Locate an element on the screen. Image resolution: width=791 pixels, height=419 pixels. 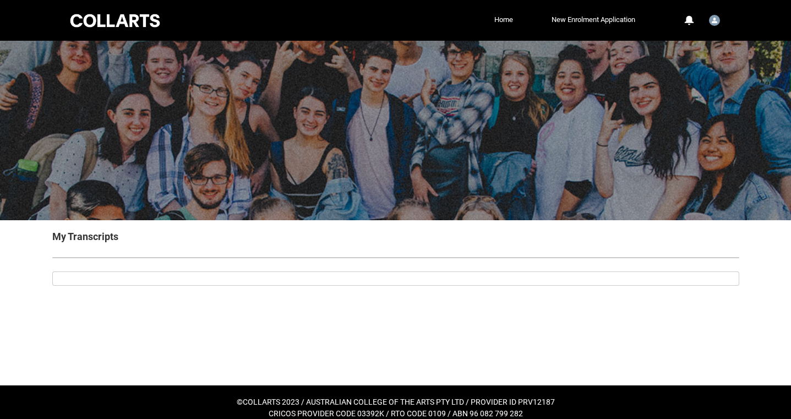
button: User Profile Student.cpapast.20241937 is located at coordinates (714, 19).